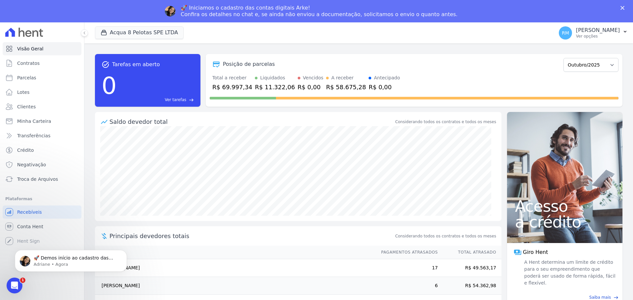 This screenshot has width=633, height=300. What do you see at coordinates (446, 122) in the screenshot?
I see `div: Considerando todos os contratos e todos os meses` at bounding box center [446, 122].